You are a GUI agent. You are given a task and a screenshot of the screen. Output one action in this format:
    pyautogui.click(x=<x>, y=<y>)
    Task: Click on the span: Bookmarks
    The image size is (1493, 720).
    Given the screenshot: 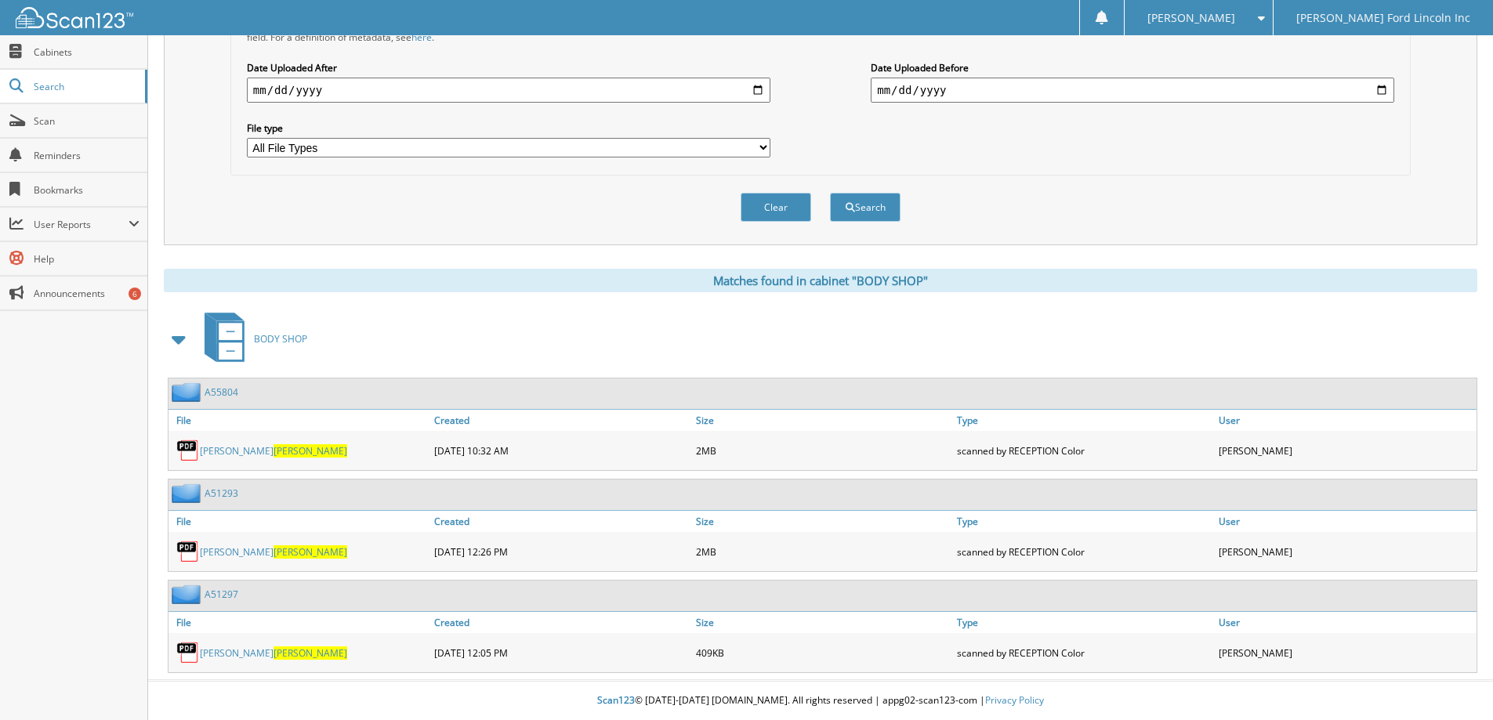 What is the action you would take?
    pyautogui.click(x=86, y=190)
    